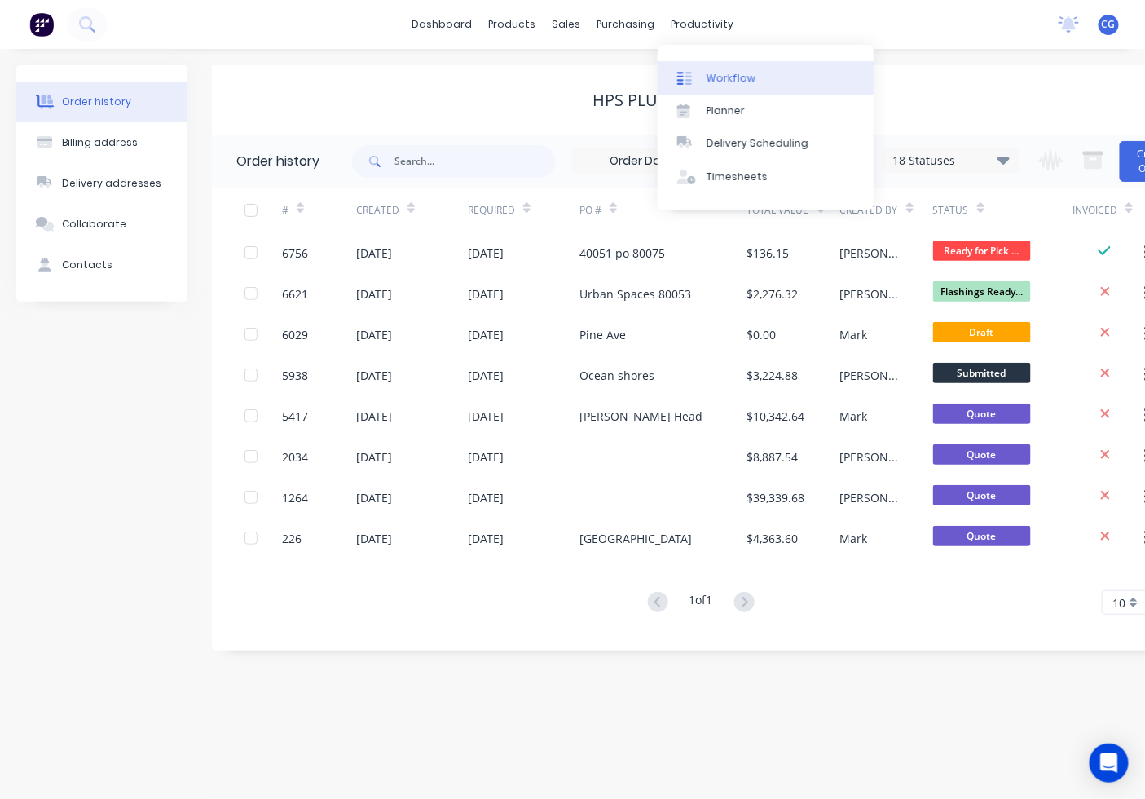 The width and height of the screenshot is (1145, 799). What do you see at coordinates (602, 334) in the screenshot?
I see `div: Pine Ave` at bounding box center [602, 334].